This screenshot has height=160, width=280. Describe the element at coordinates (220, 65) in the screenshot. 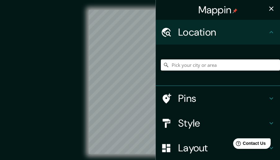

I see `input: Pick your city or area` at that location.